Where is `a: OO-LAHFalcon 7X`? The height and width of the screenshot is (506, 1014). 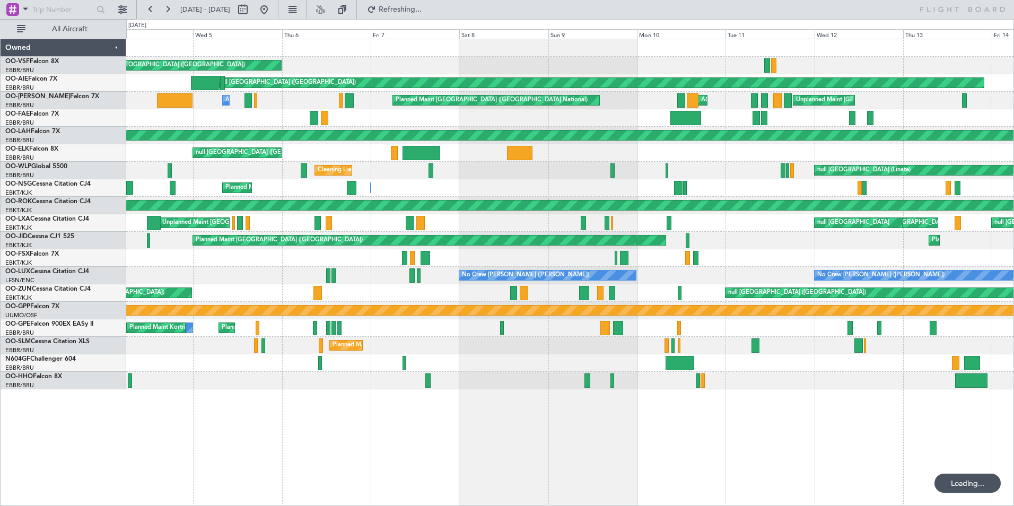 a: OO-LAHFalcon 7X is located at coordinates (32, 131).